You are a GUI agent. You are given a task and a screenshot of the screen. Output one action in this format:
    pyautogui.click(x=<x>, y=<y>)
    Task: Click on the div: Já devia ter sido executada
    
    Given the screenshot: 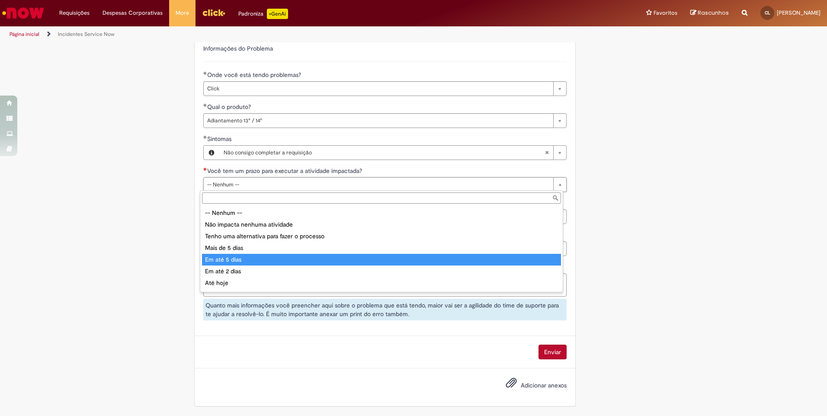 What is the action you would take?
    pyautogui.click(x=382, y=295)
    